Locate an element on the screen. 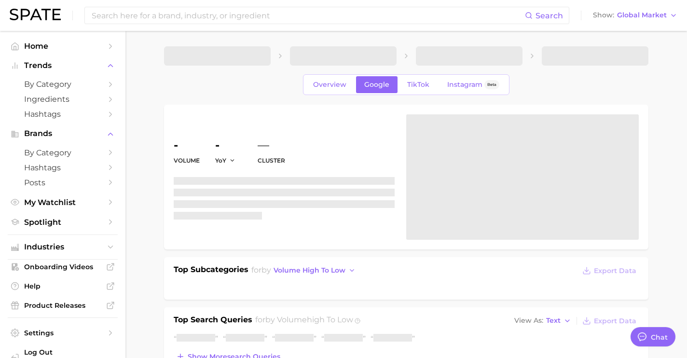 This screenshot has width=687, height=358. a: Home is located at coordinates (63, 46).